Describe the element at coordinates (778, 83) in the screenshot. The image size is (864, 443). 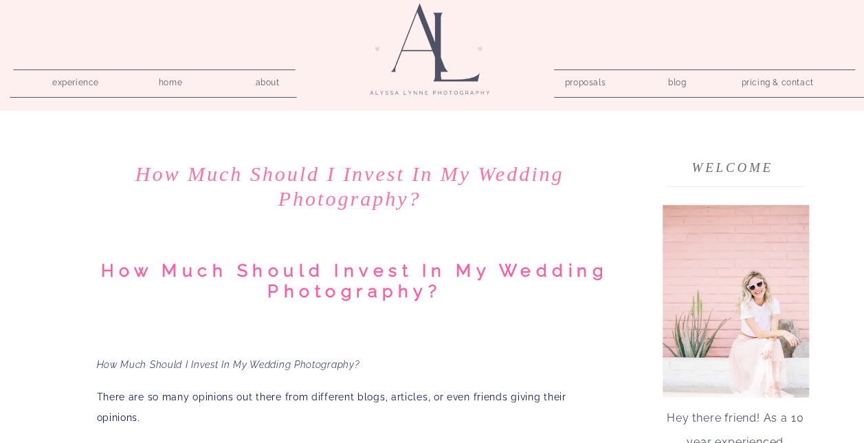
I see `a: pricing & contact` at that location.